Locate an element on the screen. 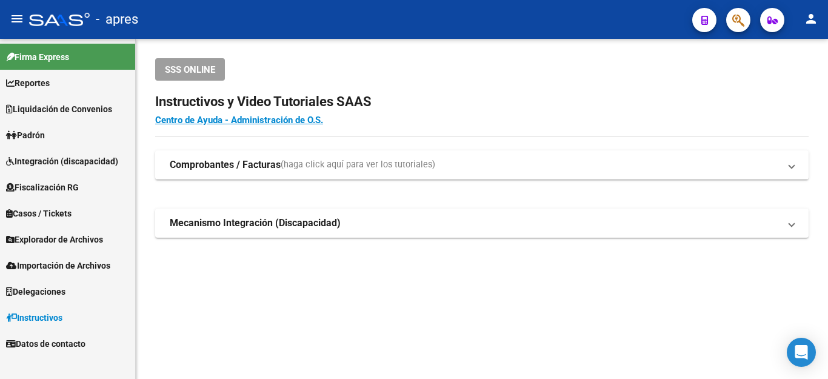 The image size is (828, 379). mat-icon: menu is located at coordinates (17, 19).